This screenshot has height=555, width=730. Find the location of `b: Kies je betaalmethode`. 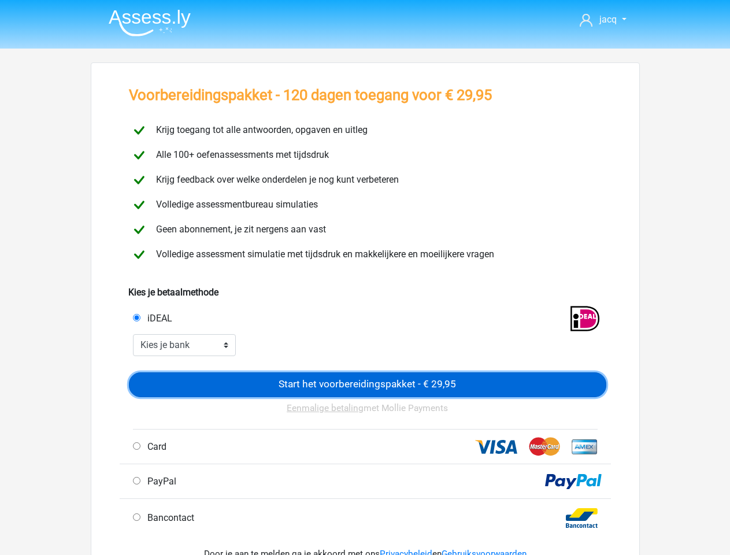

b: Kies je betaalmethode is located at coordinates (173, 292).